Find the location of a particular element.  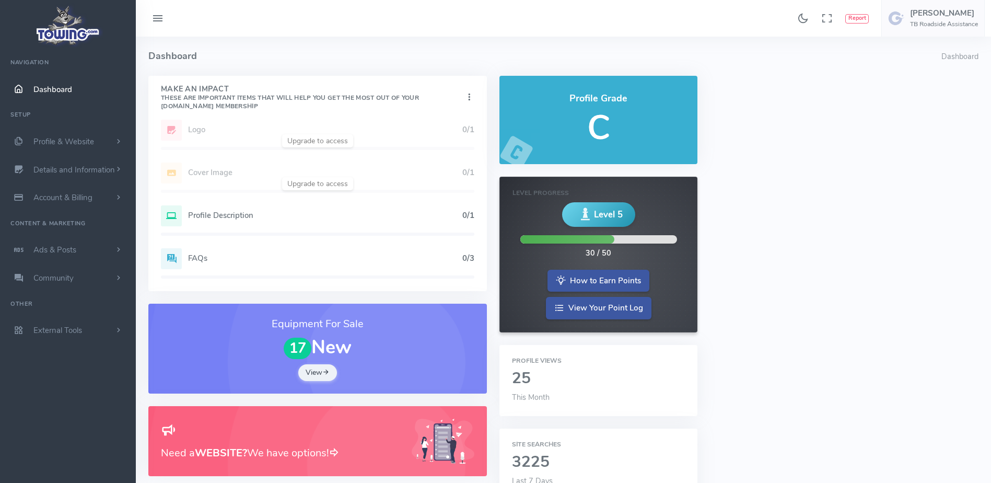

h5: Profile Description is located at coordinates (325, 215).